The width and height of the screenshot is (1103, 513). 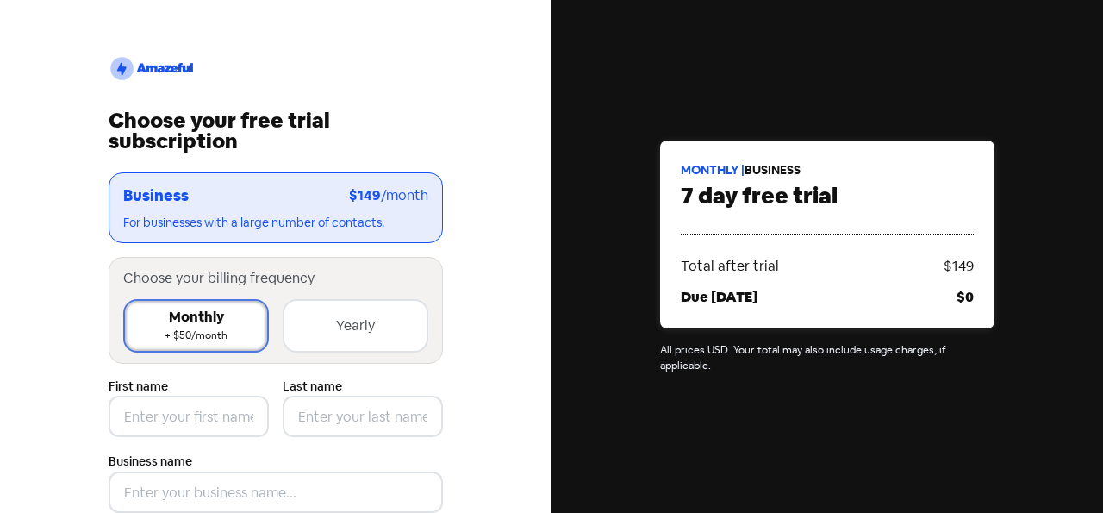 I want to click on div: Total after trial, so click(x=811, y=266).